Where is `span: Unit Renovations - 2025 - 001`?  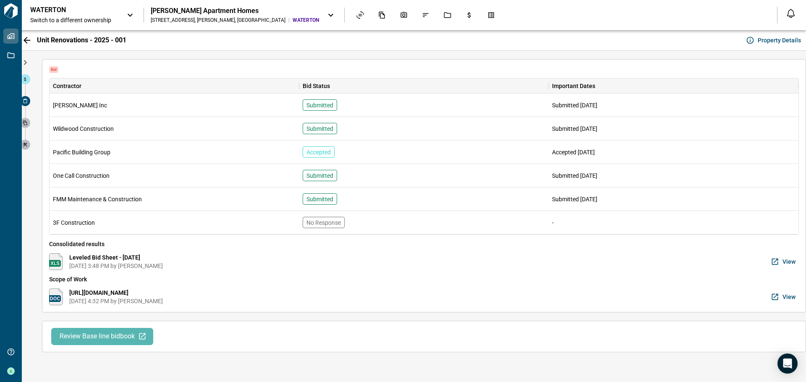 span: Unit Renovations - 2025 - 001 is located at coordinates (81, 40).